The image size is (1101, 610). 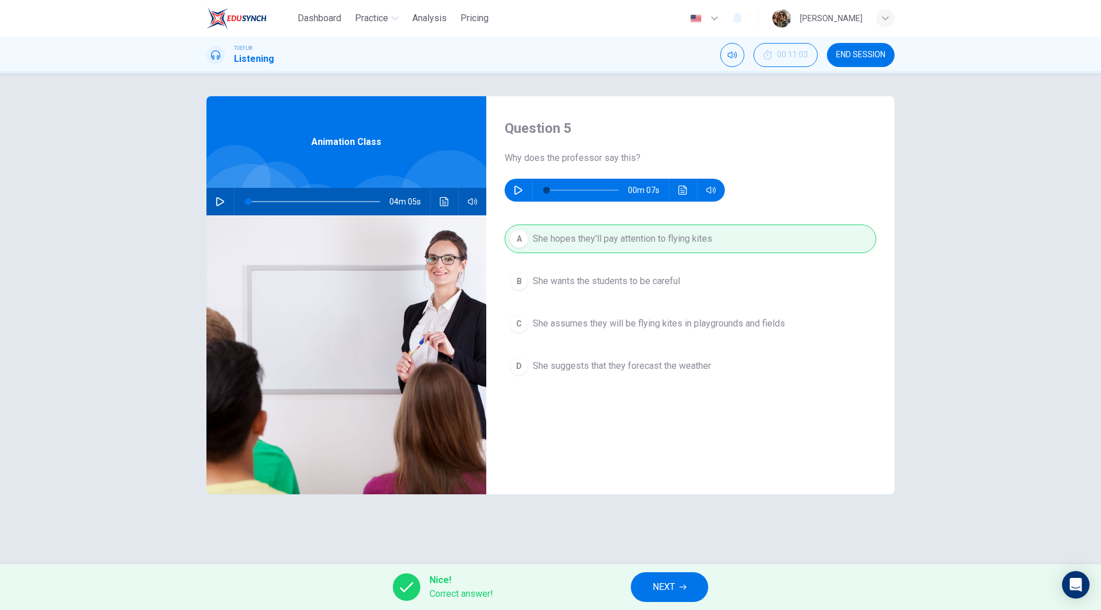 What do you see at coordinates (860, 55) in the screenshot?
I see `span: END SESSION` at bounding box center [860, 55].